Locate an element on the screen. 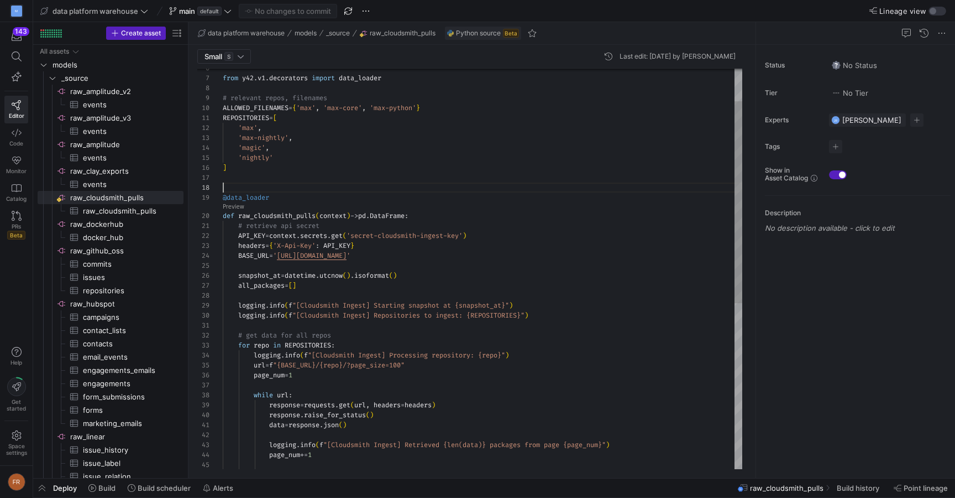 The image size is (955, 498). span: 'max-core' is located at coordinates (343, 108).